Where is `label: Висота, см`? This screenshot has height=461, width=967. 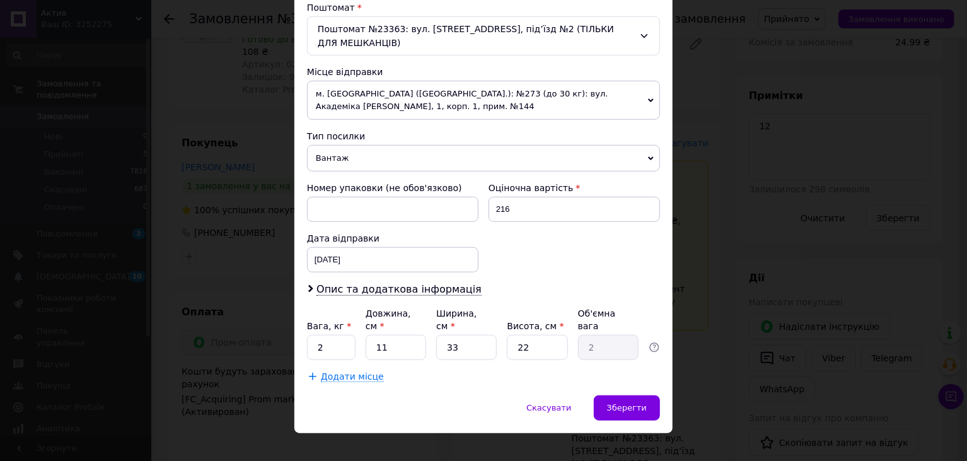
label: Висота, см is located at coordinates (535, 326).